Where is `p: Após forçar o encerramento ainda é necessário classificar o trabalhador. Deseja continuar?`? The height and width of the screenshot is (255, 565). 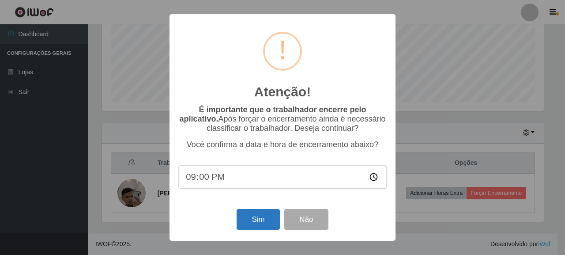
p: Após forçar o encerramento ainda é necessário classificar o trabalhador. Deseja continuar? is located at coordinates (283, 119).